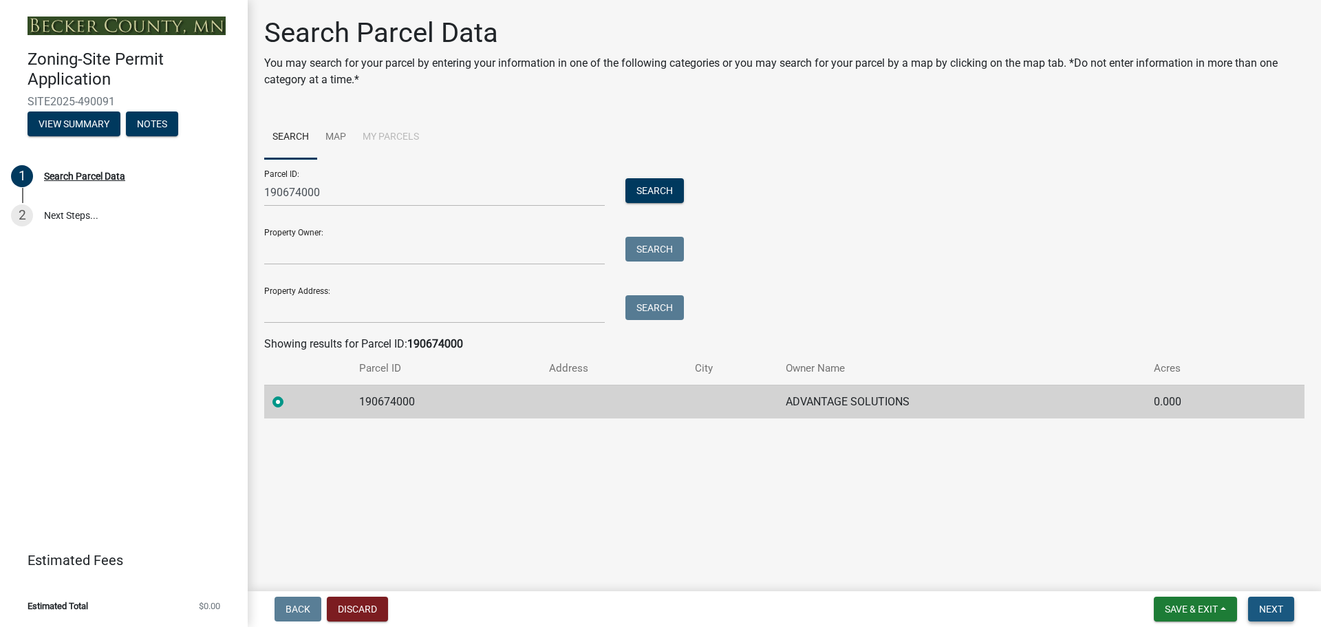 The width and height of the screenshot is (1321, 627). I want to click on button: Save & Exit, so click(1195, 609).